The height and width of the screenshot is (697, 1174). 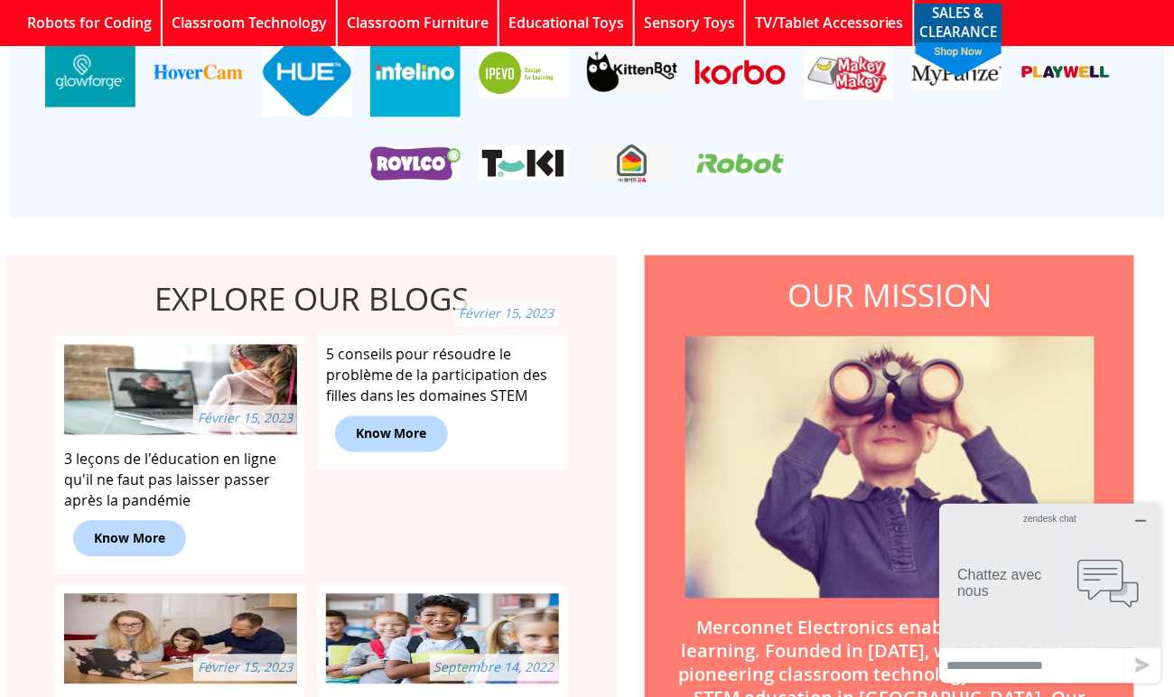 I want to click on h3: EXPLORE OUR BLOGS, so click(x=312, y=300).